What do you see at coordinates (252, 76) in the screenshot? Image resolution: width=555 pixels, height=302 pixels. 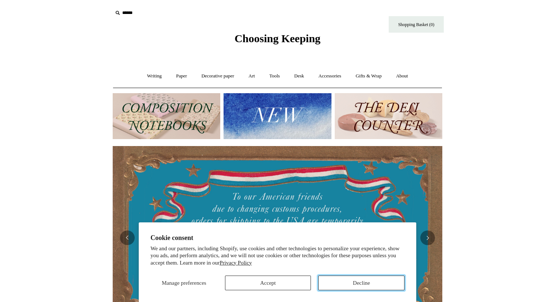 I see `a: Art` at bounding box center [252, 76].